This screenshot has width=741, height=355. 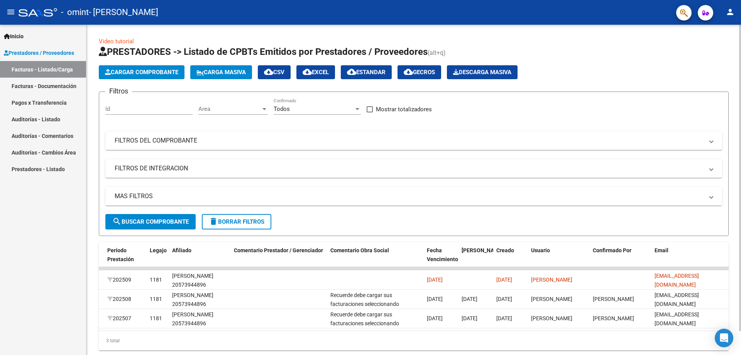 I want to click on span: Confirmado Por, so click(x=612, y=250).